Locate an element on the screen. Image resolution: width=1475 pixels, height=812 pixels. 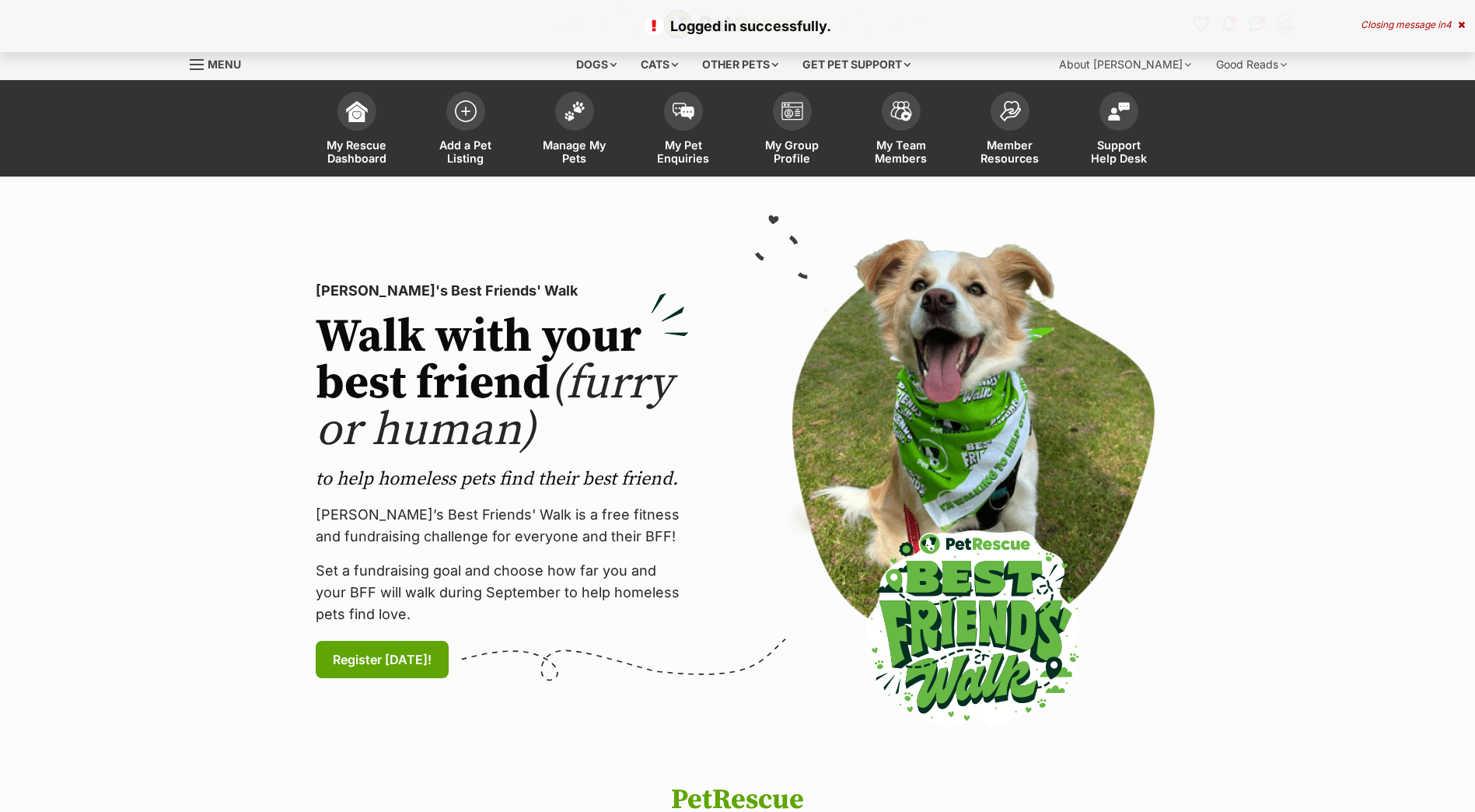
img: dashboard-icon-eb2f2d2d3e046f16d808141f083e7271f6b2e854fb5c12c21221c1fb7104beca.svg is located at coordinates (356, 111).